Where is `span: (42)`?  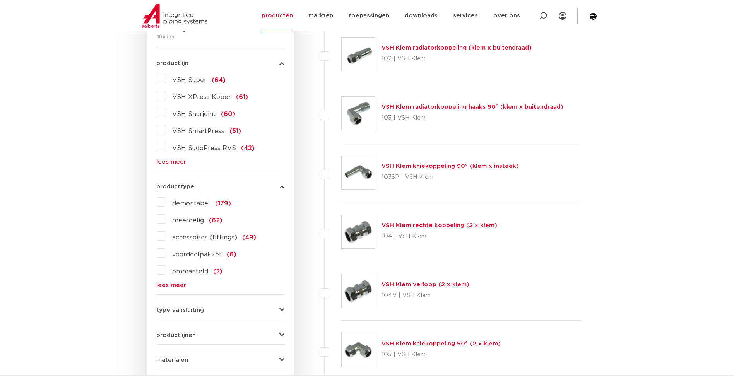
span: (42) is located at coordinates (248, 148).